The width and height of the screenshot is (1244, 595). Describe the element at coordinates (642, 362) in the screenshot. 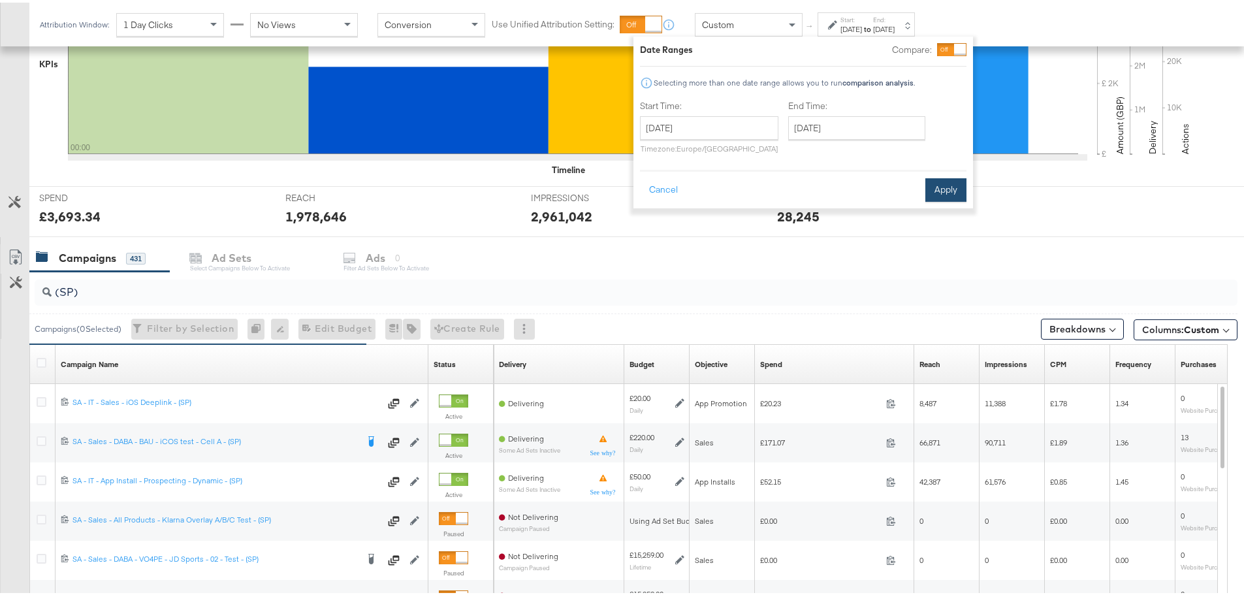

I see `div: Budget` at that location.